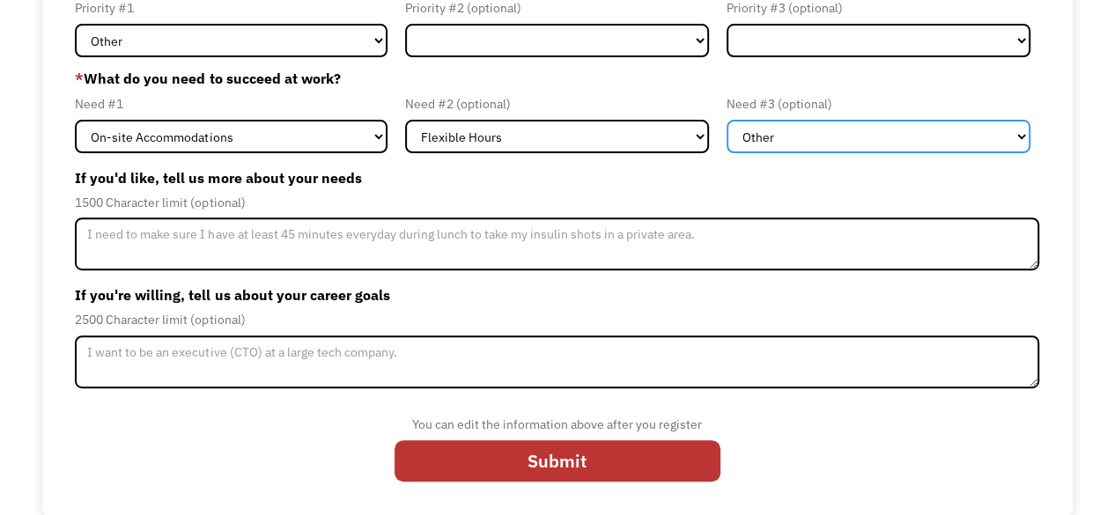 The image size is (1114, 515). What do you see at coordinates (557, 461) in the screenshot?
I see `input: Submit` at bounding box center [557, 461].